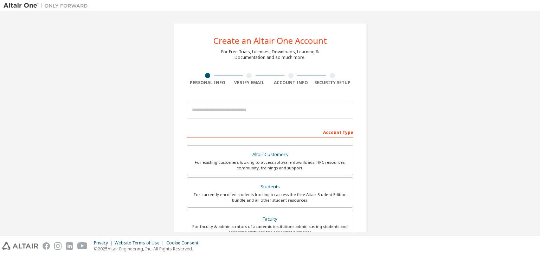 This screenshot has height=256, width=540. I want to click on div: Personal Info, so click(207, 83).